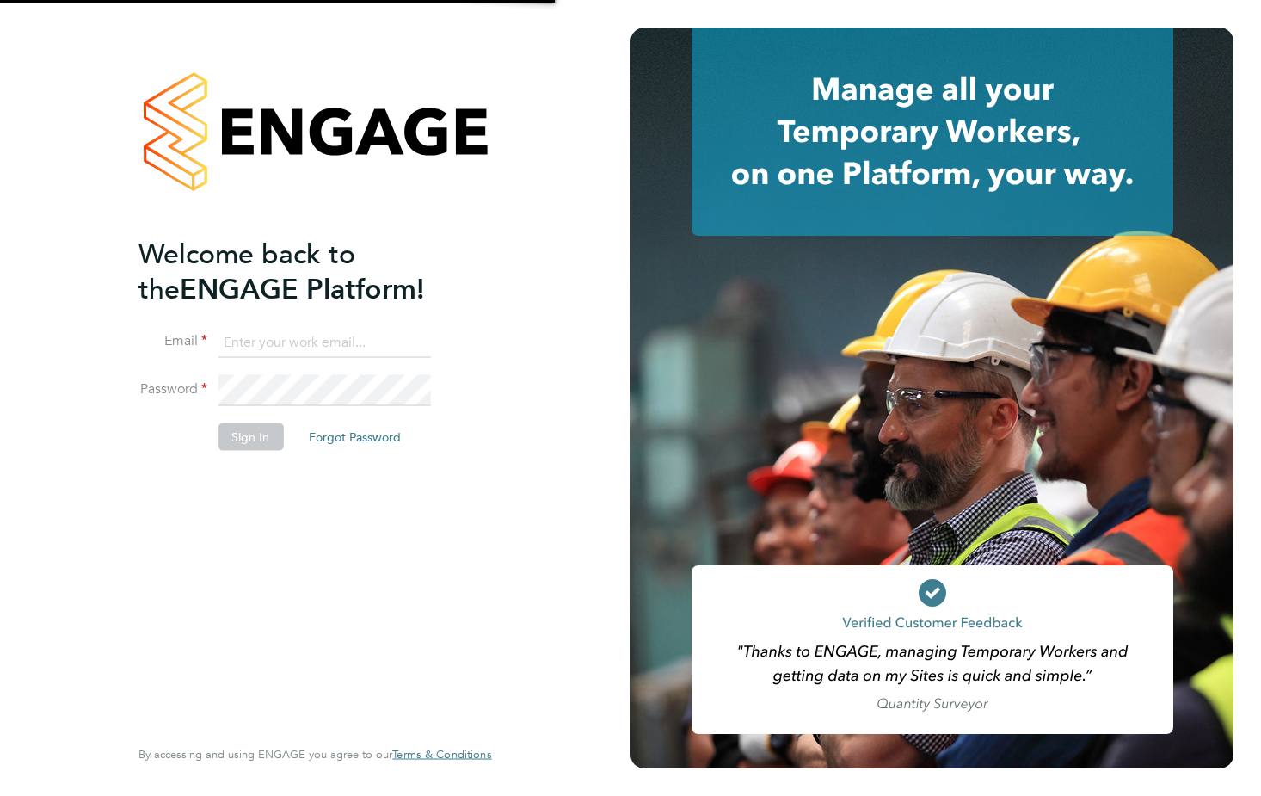 The height and width of the screenshot is (796, 1261). What do you see at coordinates (323, 342) in the screenshot?
I see `input: Enter your work email...` at bounding box center [323, 342].